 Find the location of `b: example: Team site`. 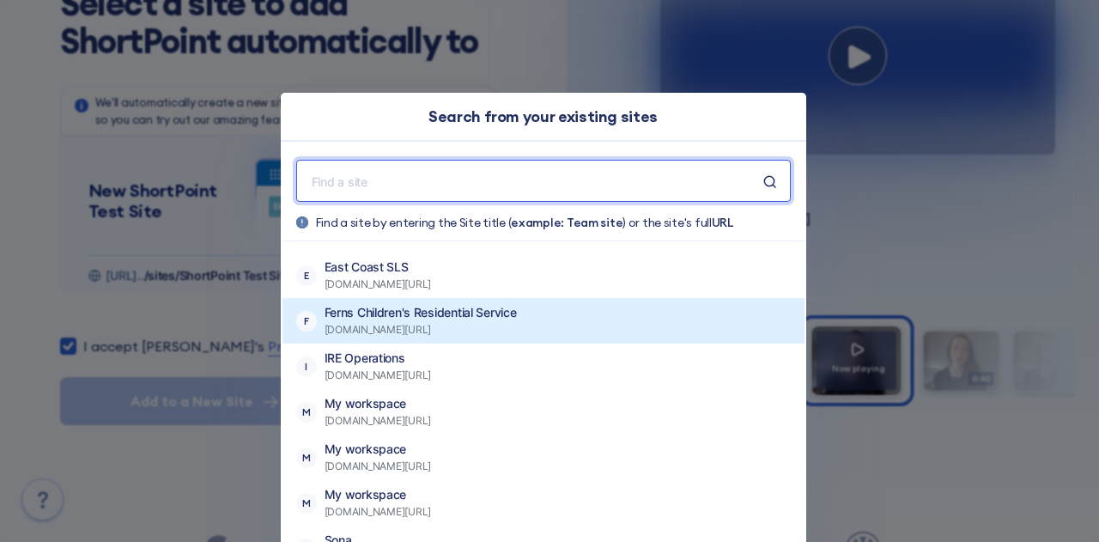

b: example: Team site is located at coordinates (567, 222).